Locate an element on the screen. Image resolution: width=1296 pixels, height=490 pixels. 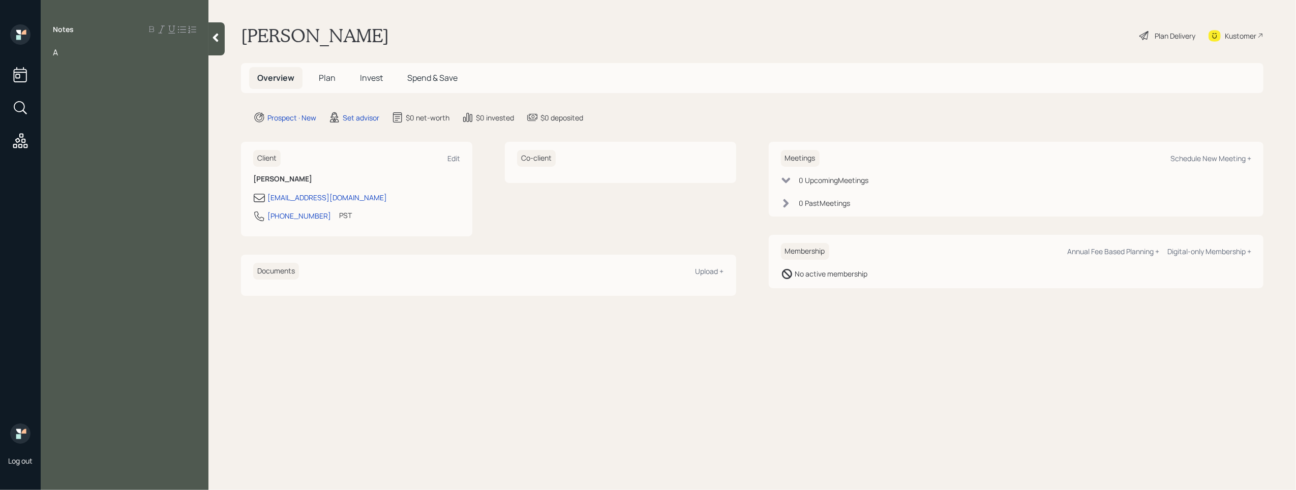
img: retirable_logo.png is located at coordinates (20, 434).